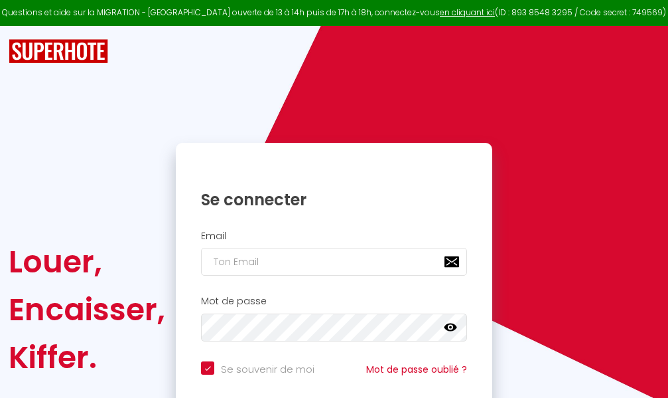  Describe the element at coordinates (417, 369) in the screenshot. I see `a: Mot de passe oublié ?` at that location.